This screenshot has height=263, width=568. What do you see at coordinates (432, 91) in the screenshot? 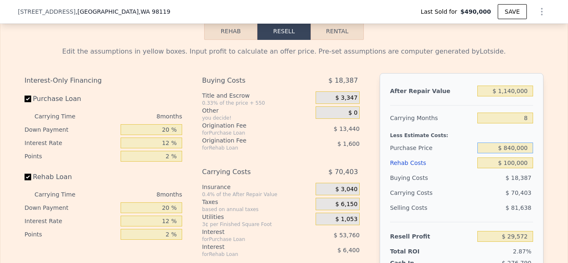
I see `div: After Repair Value` at bounding box center [432, 91].